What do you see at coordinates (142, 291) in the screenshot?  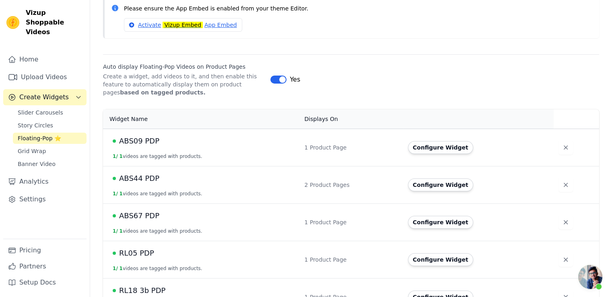 I see `span: RL18 3b PDP` at bounding box center [142, 291].